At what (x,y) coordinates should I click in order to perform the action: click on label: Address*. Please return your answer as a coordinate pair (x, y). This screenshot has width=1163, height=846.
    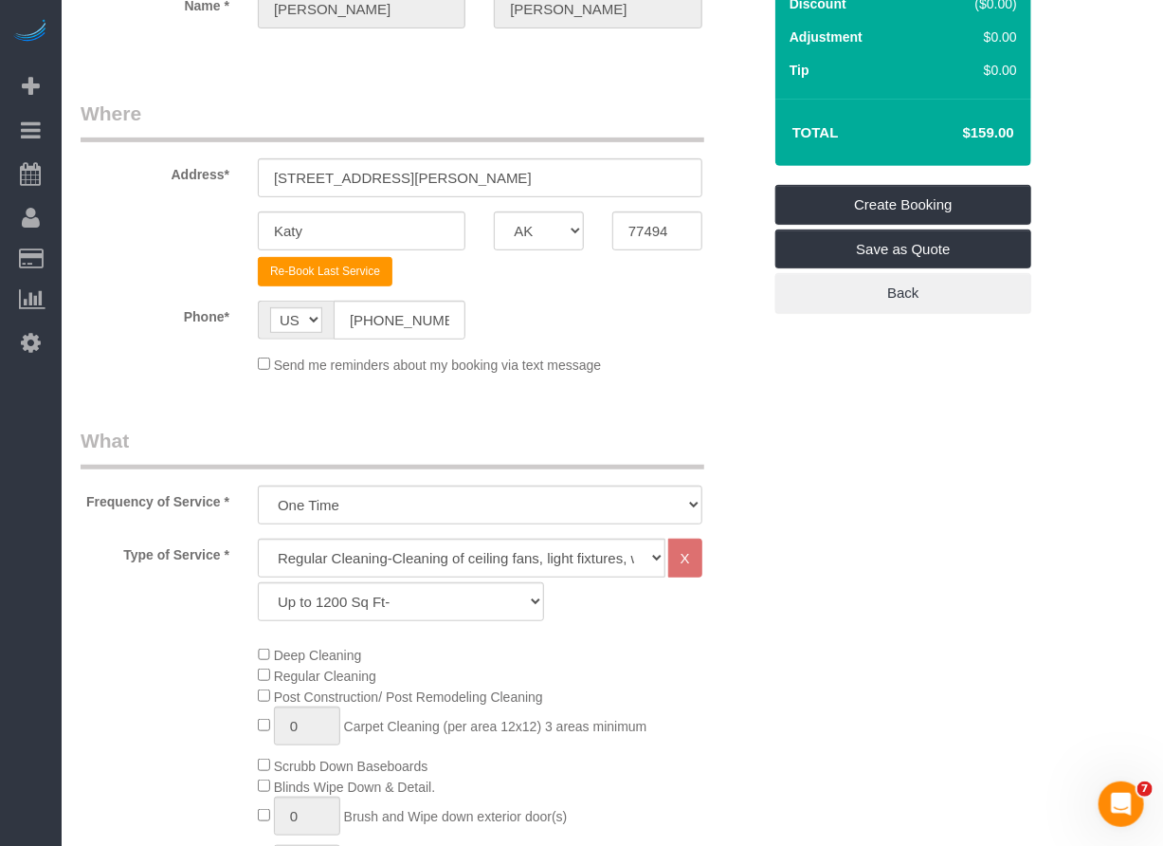
    Looking at the image, I should click on (155, 171).